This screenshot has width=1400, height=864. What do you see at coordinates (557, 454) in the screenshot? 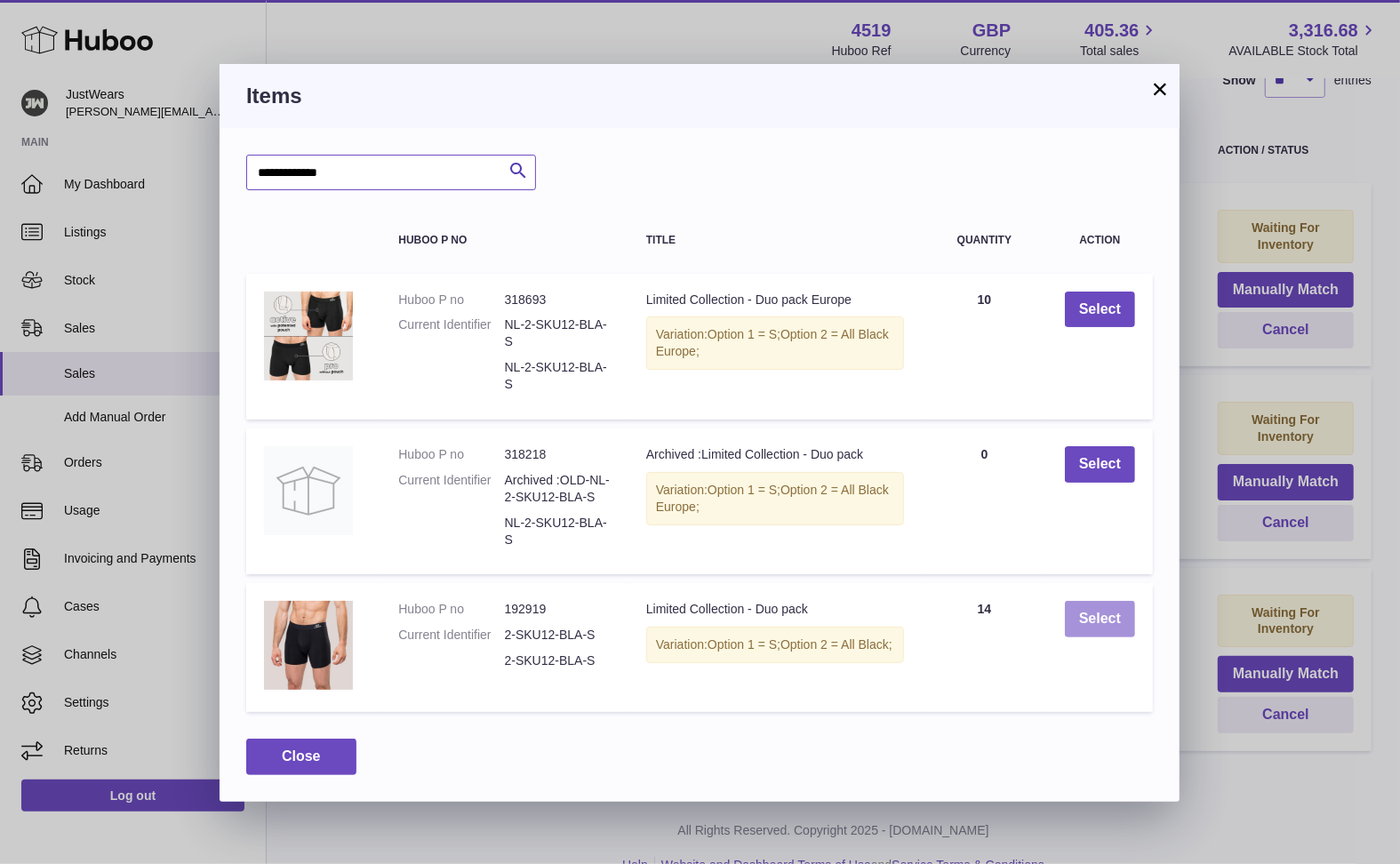
I see `dd: 318218` at bounding box center [557, 454].